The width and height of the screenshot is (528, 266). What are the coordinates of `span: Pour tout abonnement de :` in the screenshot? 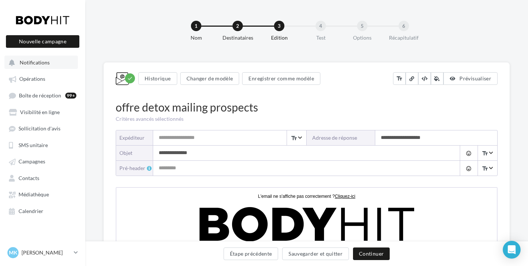 It's located at (195, 195).